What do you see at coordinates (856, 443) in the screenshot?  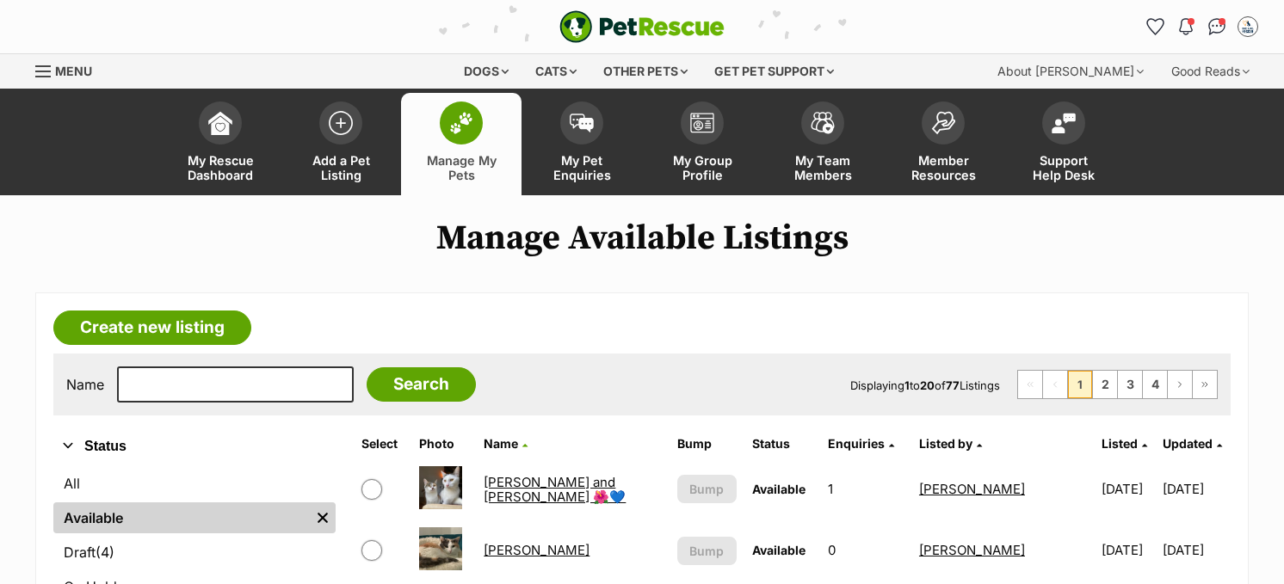 I see `span: translation missing: en.admin.listings.index.attributes.enquiries` at bounding box center [856, 443].